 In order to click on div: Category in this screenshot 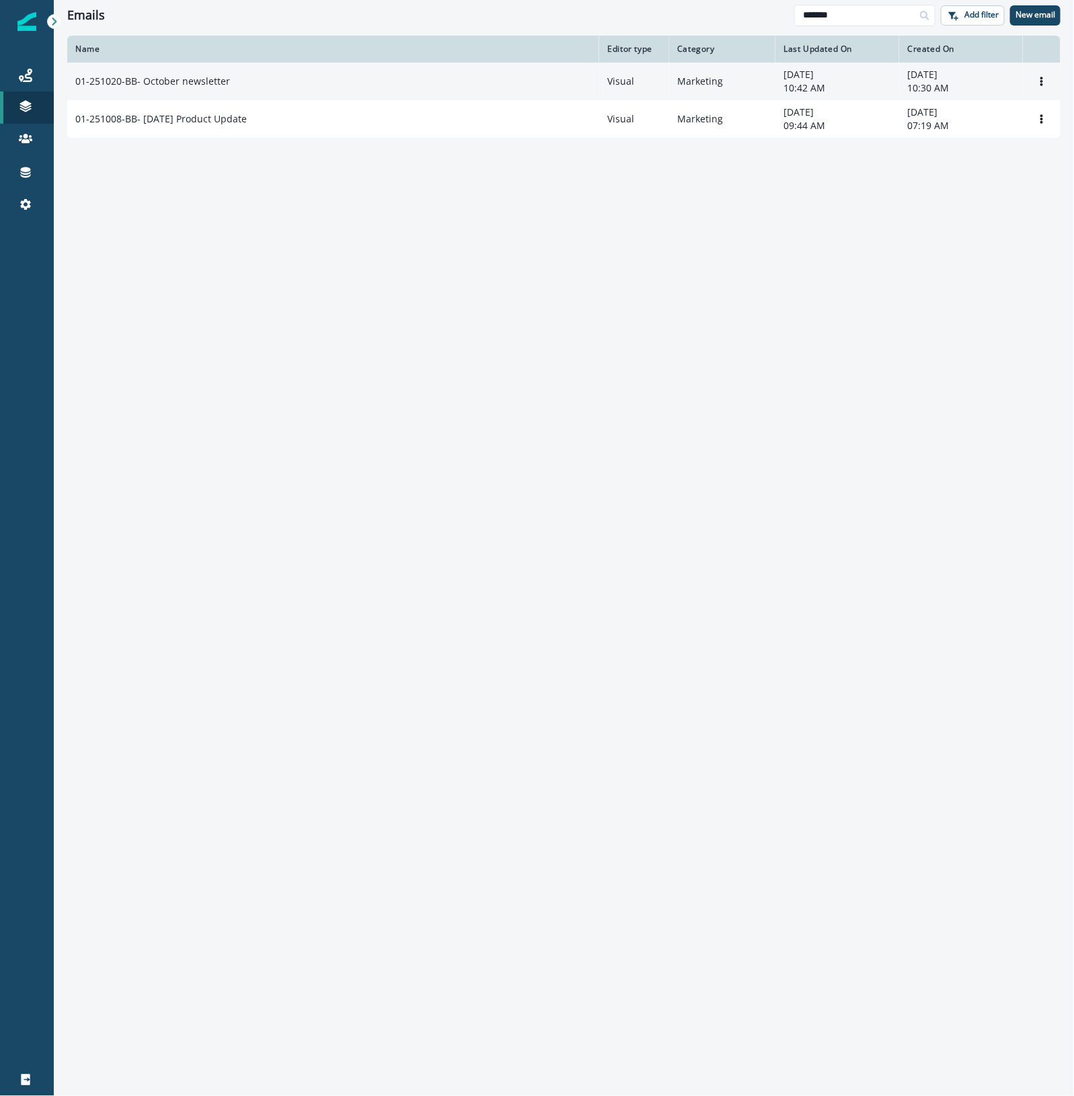, I will do `click(722, 49)`.